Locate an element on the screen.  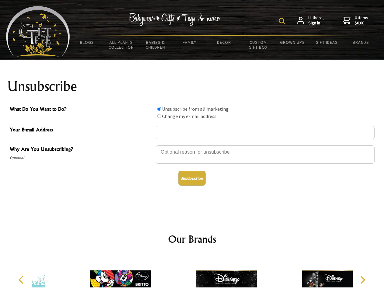
a: Custom Gift Box is located at coordinates (258, 45).